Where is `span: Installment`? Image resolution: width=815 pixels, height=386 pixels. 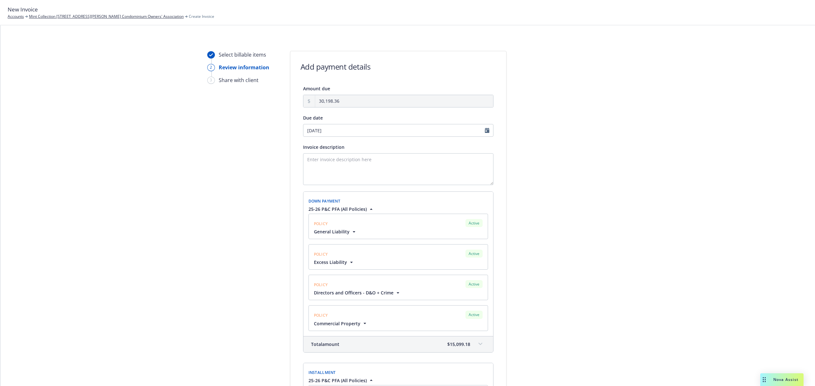 span: Installment is located at coordinates (322, 373).